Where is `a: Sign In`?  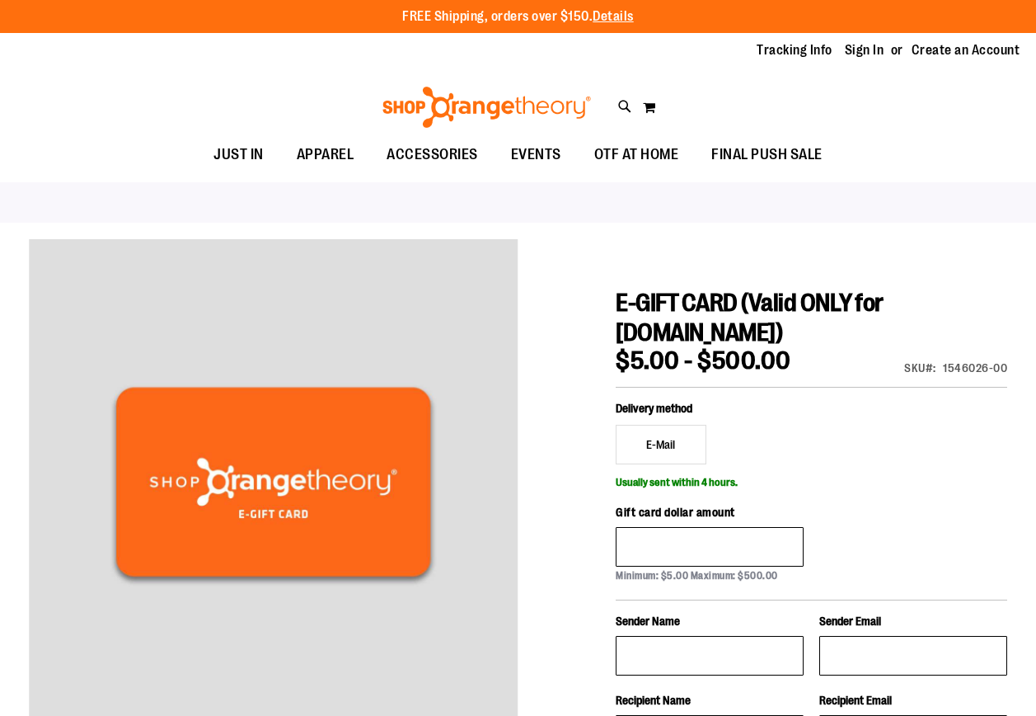
a: Sign In is located at coordinates (865, 50).